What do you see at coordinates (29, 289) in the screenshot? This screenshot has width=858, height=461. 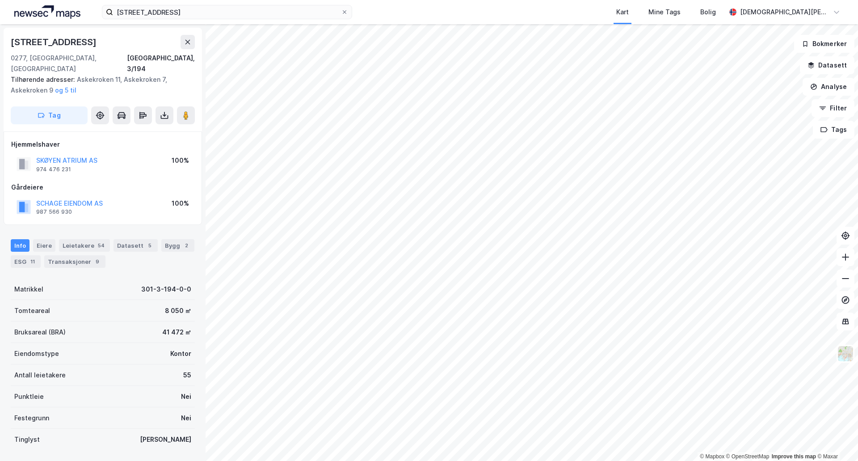 I see `div: Matrikkel` at bounding box center [29, 289].